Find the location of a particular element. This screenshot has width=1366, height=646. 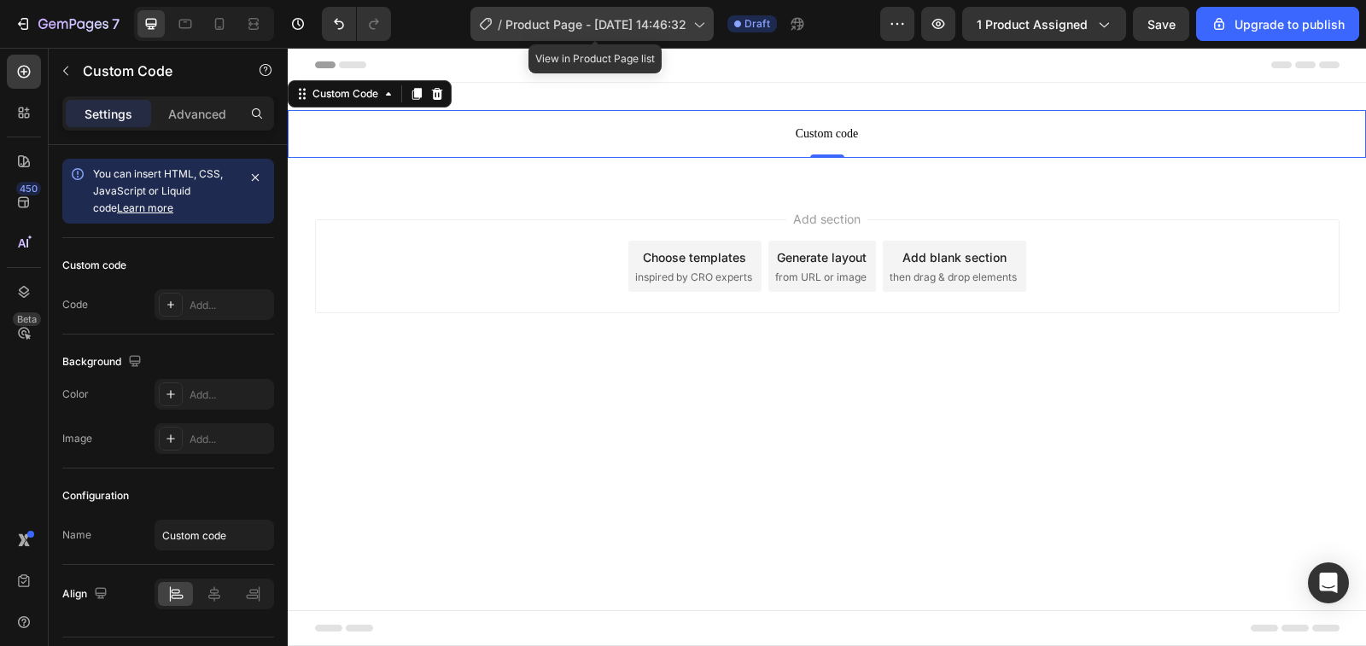

div: Generate layout is located at coordinates (534, 209).